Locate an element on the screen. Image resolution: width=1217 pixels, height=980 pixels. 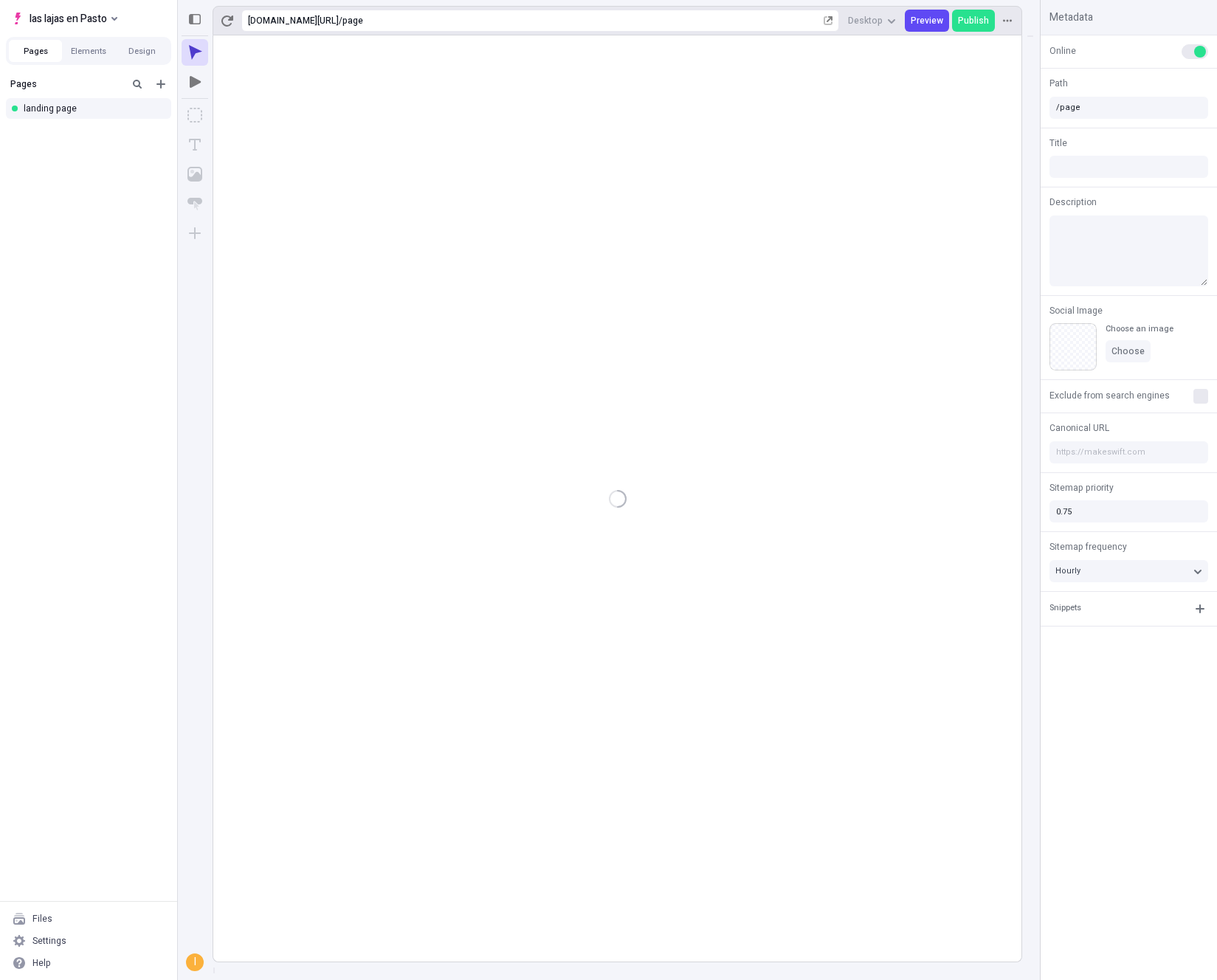
button: Choose is located at coordinates (1128, 352).